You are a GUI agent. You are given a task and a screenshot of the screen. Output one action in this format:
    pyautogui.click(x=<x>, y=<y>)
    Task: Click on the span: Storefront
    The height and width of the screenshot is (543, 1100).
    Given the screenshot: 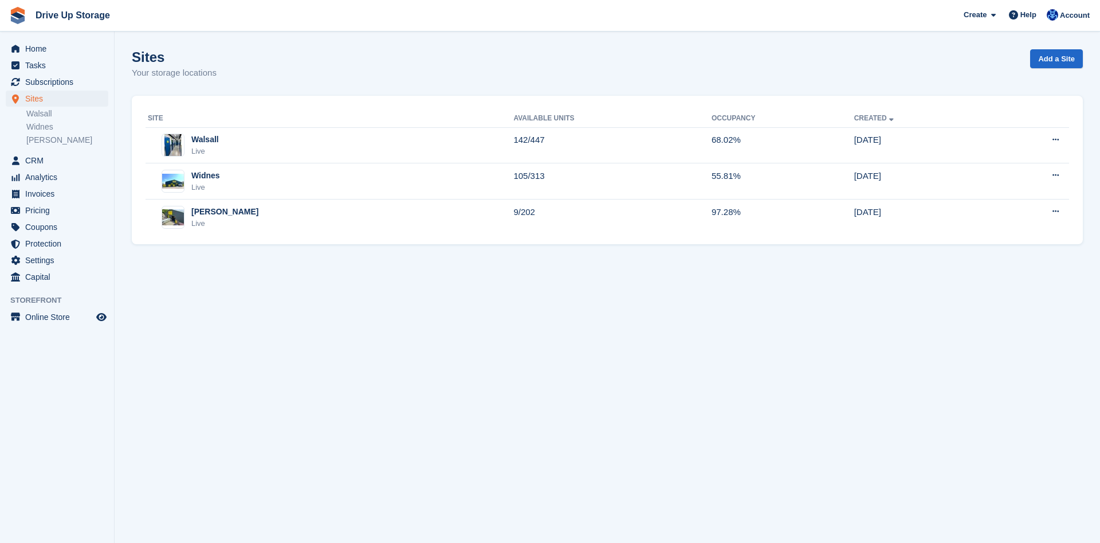 What is the action you would take?
    pyautogui.click(x=62, y=300)
    